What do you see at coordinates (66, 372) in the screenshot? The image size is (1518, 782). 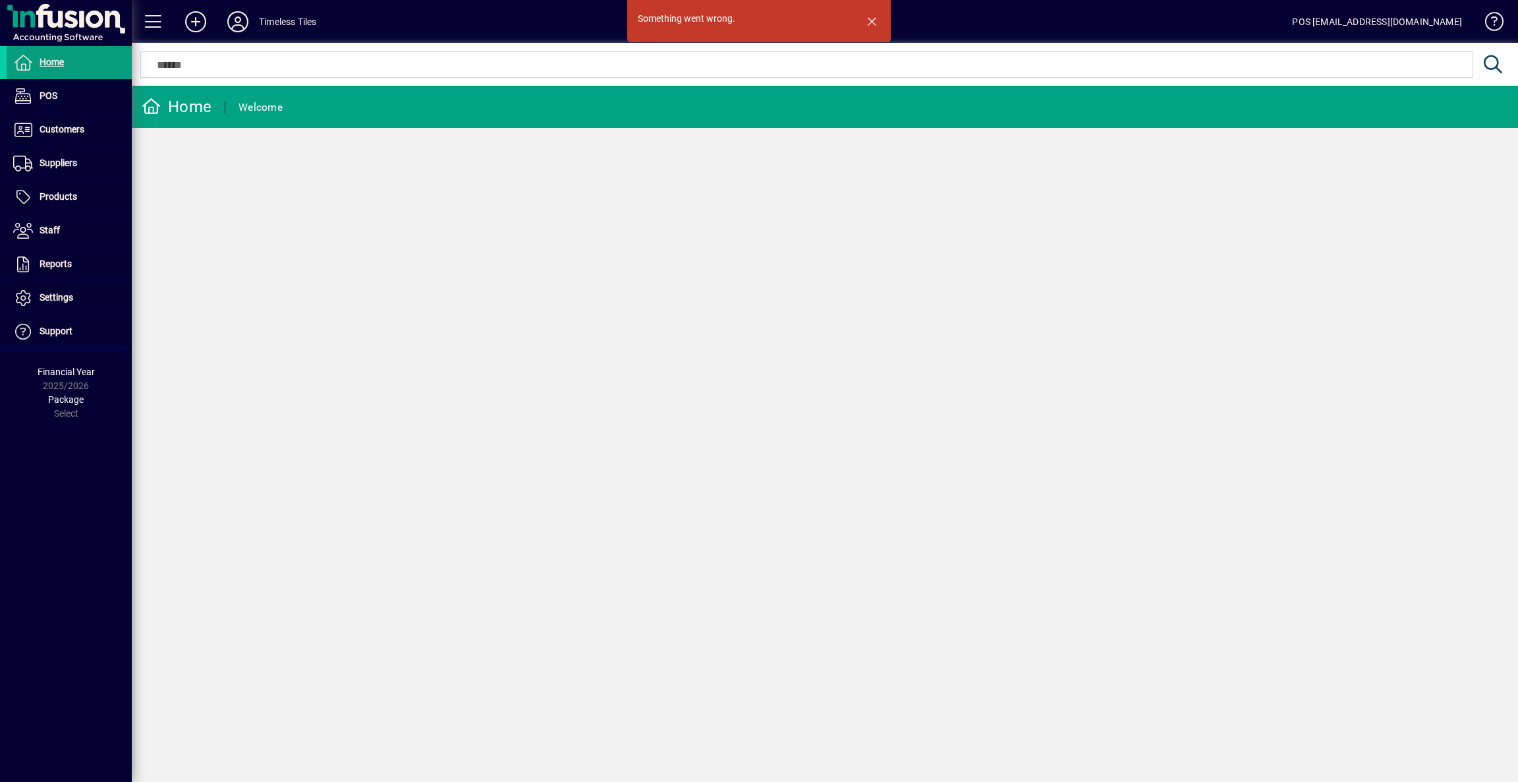 I see `span: Financial Year` at bounding box center [66, 372].